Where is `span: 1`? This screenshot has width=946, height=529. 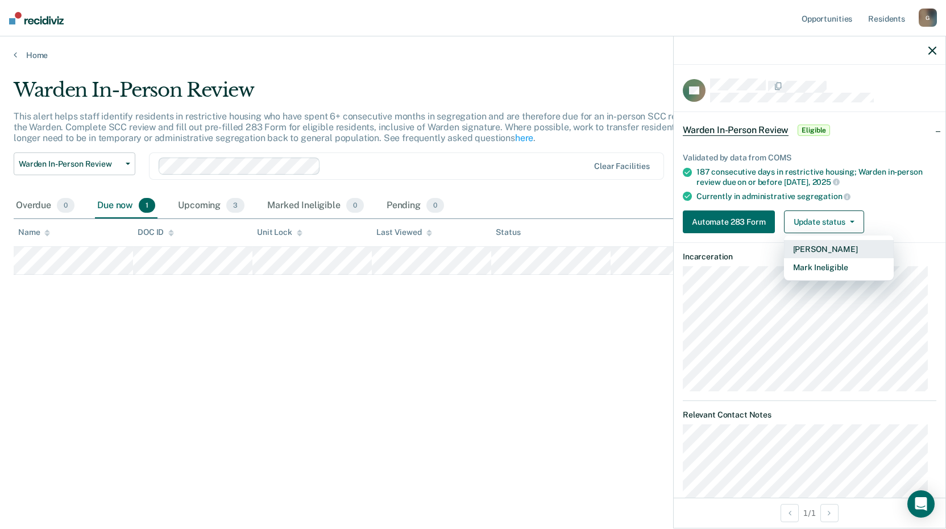
span: 1 is located at coordinates (147, 205).